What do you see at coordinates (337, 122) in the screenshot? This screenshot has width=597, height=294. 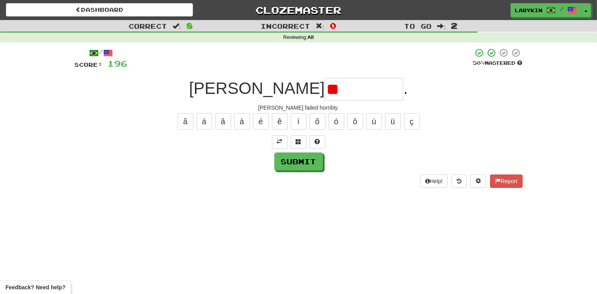 I see `button: ó` at bounding box center [337, 122].